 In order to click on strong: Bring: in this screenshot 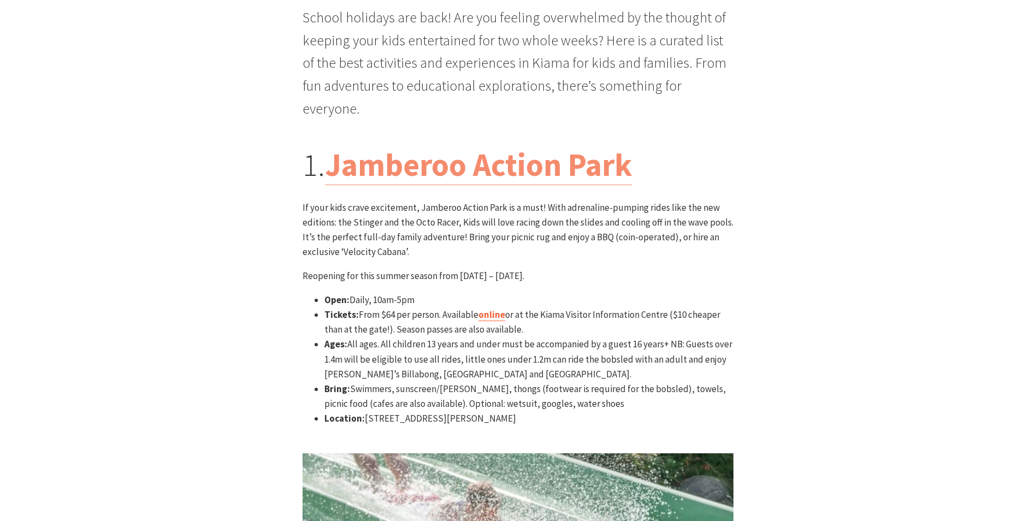, I will do `click(337, 389)`.